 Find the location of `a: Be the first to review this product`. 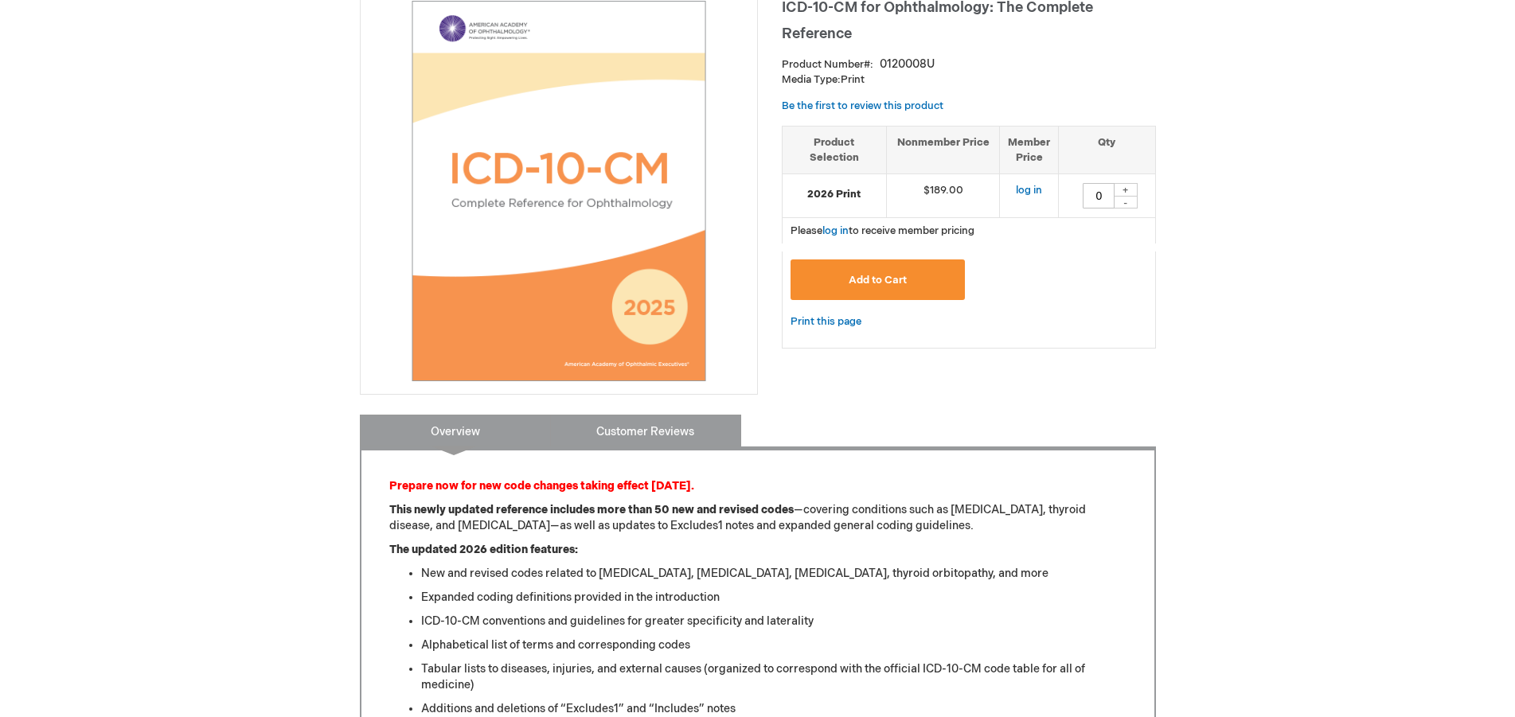

a: Be the first to review this product is located at coordinates (862, 106).